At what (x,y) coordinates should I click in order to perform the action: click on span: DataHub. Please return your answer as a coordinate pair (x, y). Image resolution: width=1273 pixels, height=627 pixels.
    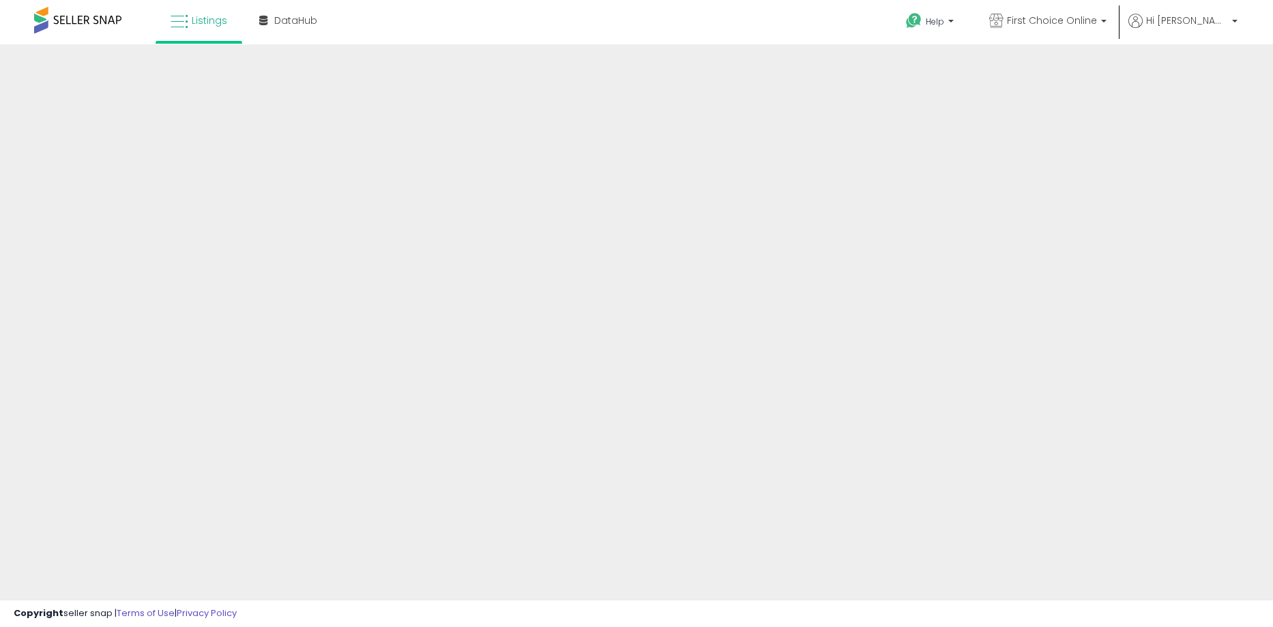
    Looking at the image, I should click on (295, 20).